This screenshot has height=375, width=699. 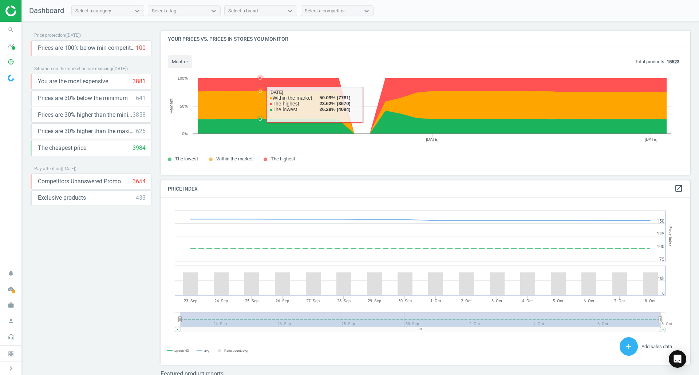 I want to click on tspan: 29. Sep, so click(x=374, y=301).